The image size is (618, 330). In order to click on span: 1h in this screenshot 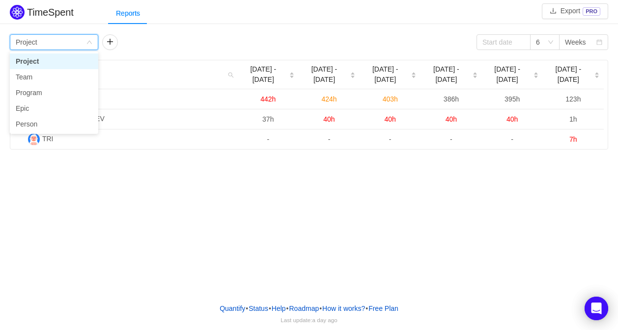, I will do `click(573, 119)`.